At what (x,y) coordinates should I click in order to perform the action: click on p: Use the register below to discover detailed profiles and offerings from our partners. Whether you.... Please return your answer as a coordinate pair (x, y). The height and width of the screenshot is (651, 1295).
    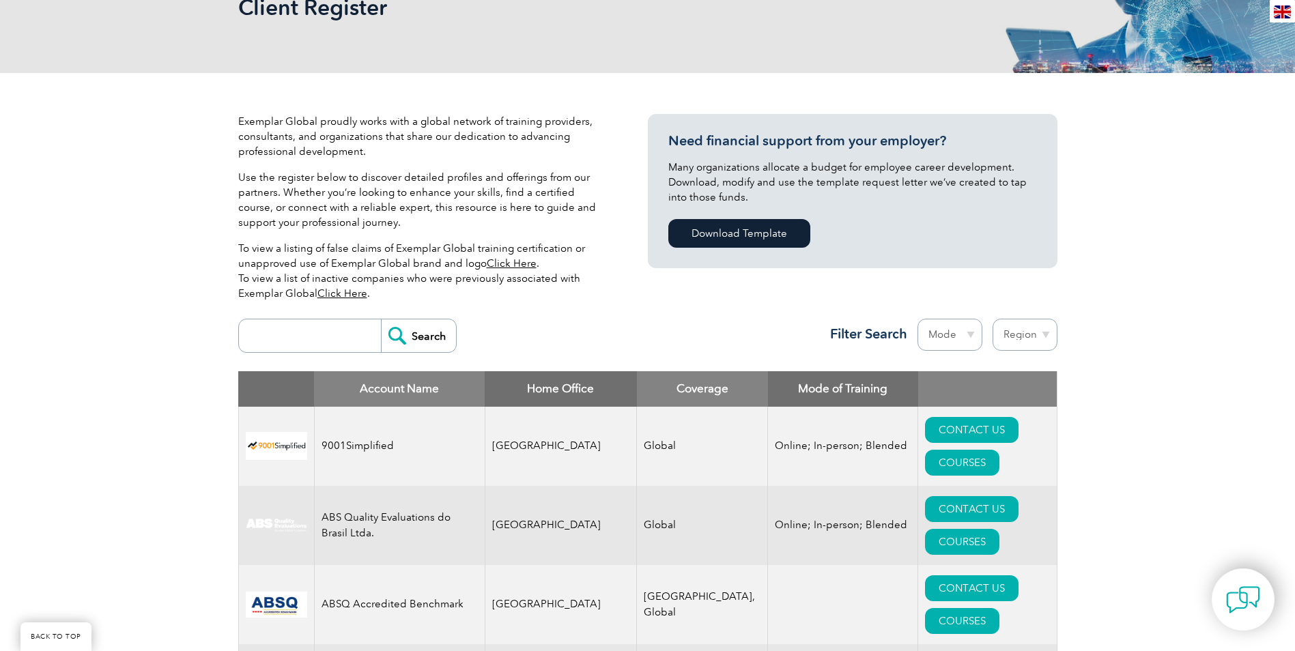
    Looking at the image, I should click on (423, 200).